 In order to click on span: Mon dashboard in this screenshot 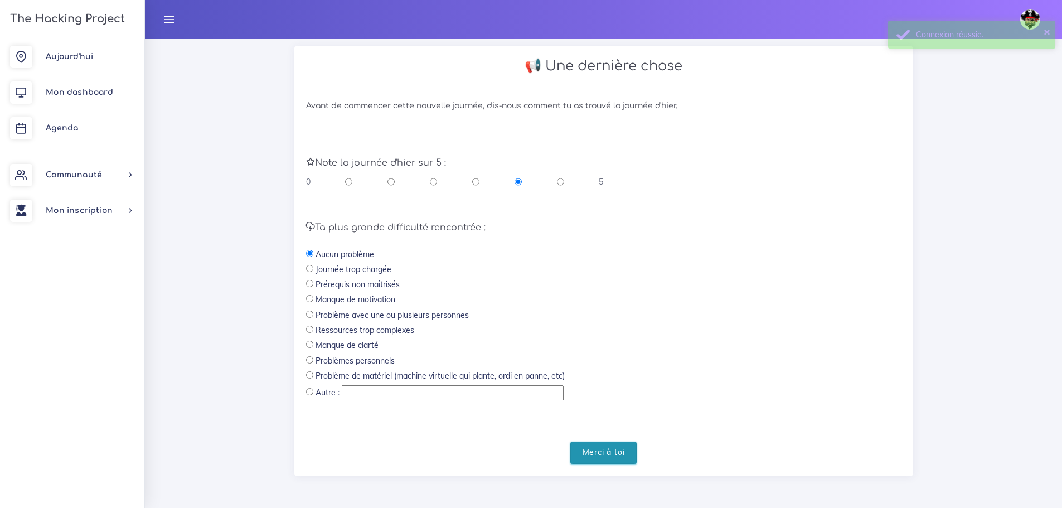, I will do `click(79, 92)`.